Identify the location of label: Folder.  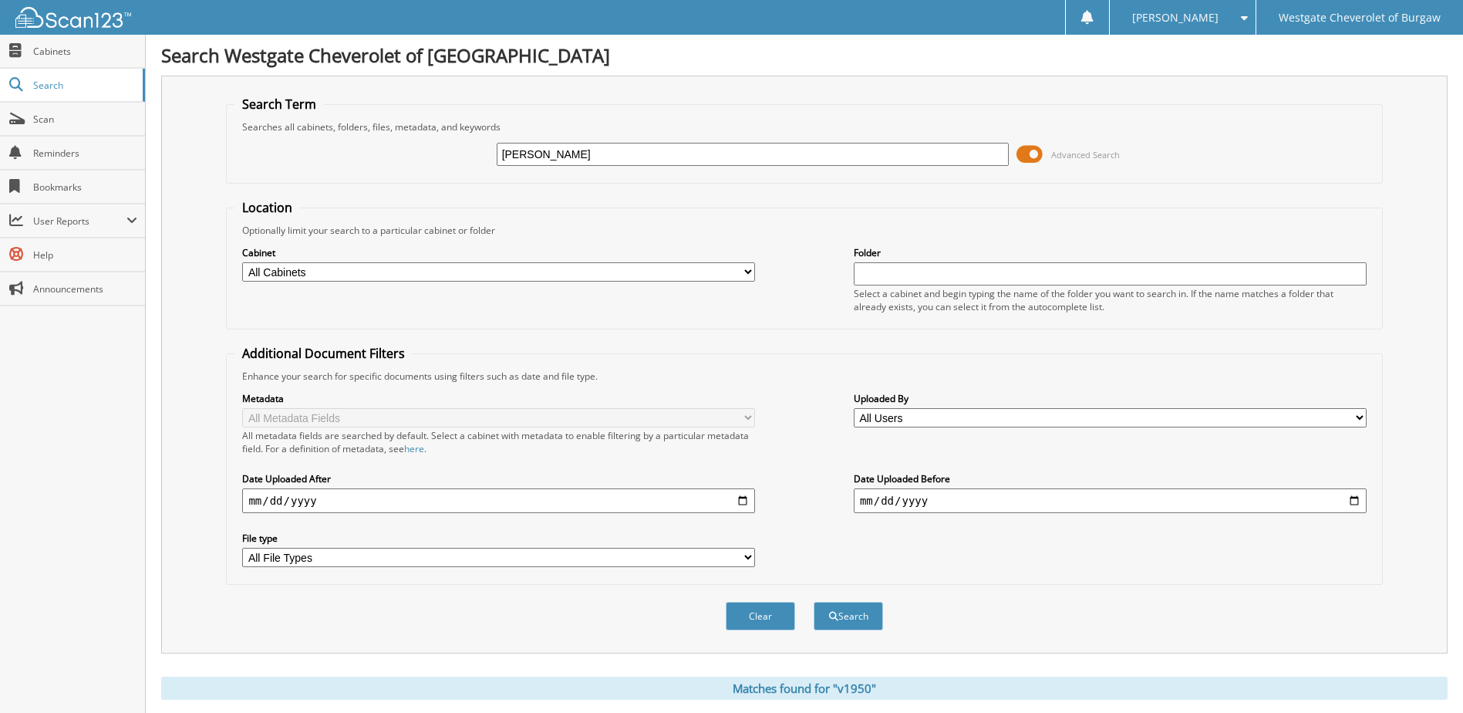
(1110, 252).